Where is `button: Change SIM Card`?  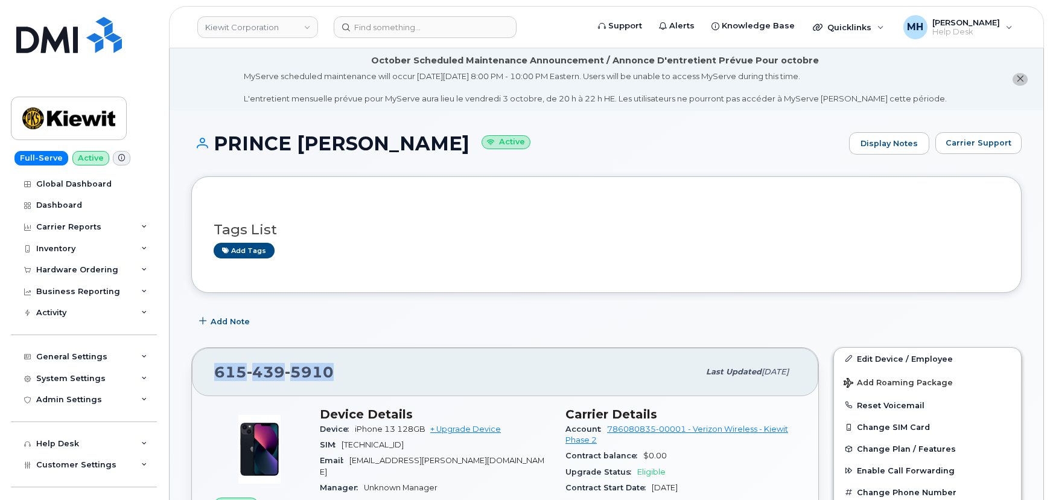
button: Change SIM Card is located at coordinates (928, 427).